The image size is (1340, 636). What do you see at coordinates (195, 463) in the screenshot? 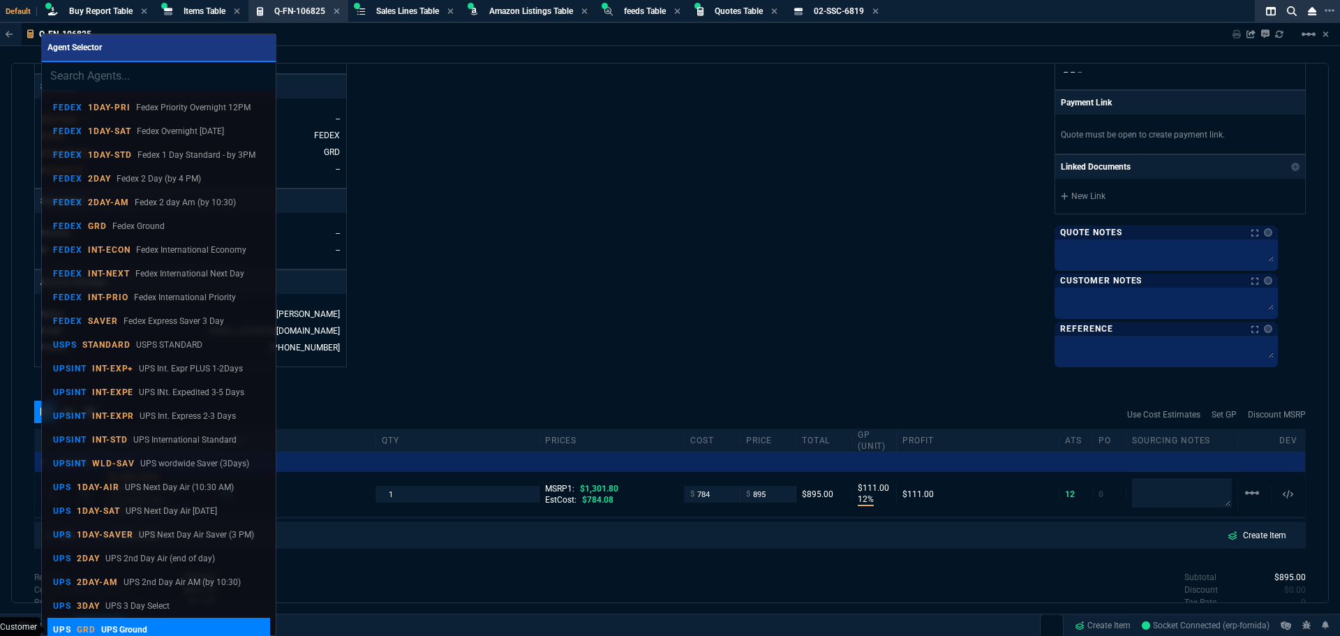
I see `p: UPS wordwide Saver (3Days)` at bounding box center [195, 463].